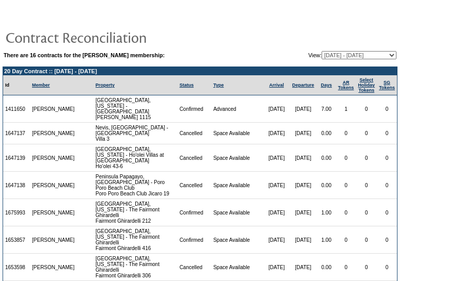  What do you see at coordinates (108, 37) in the screenshot?
I see `img: pgTtlContractReconciliation.gif` at bounding box center [108, 37].